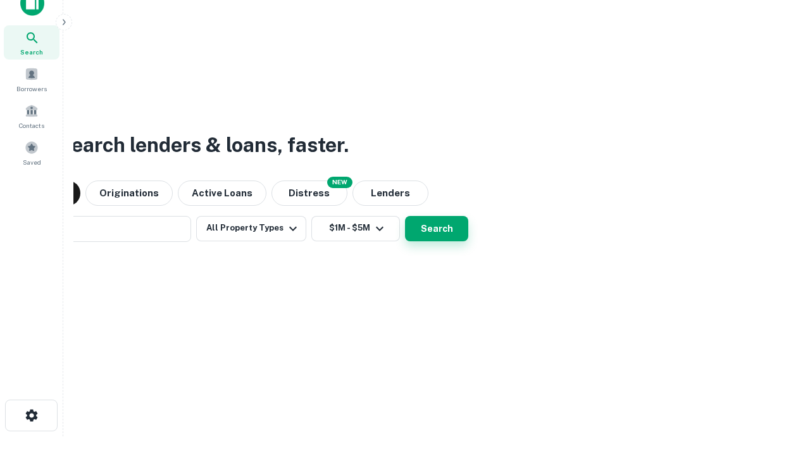 Image resolution: width=810 pixels, height=456 pixels. What do you see at coordinates (340, 182) in the screenshot?
I see `div: NEW` at bounding box center [340, 182].